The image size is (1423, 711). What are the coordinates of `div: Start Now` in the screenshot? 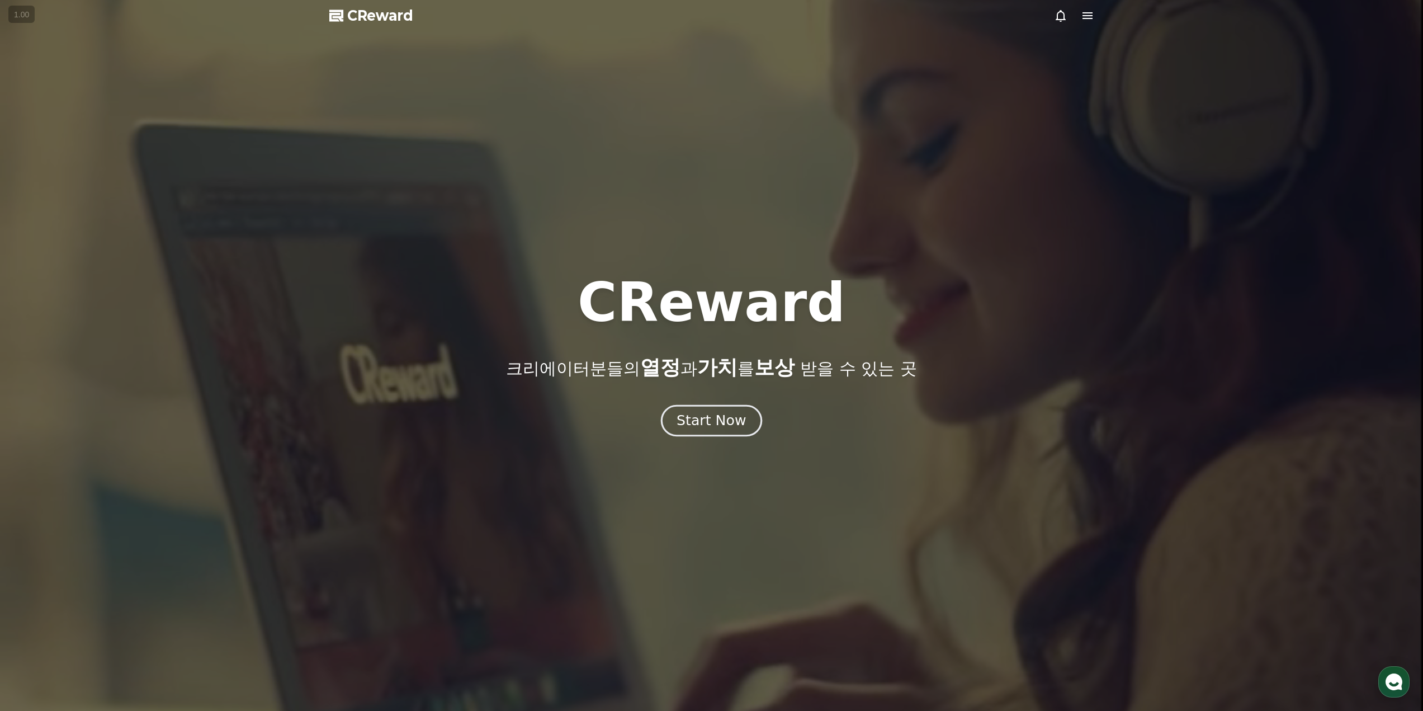 It's located at (711, 420).